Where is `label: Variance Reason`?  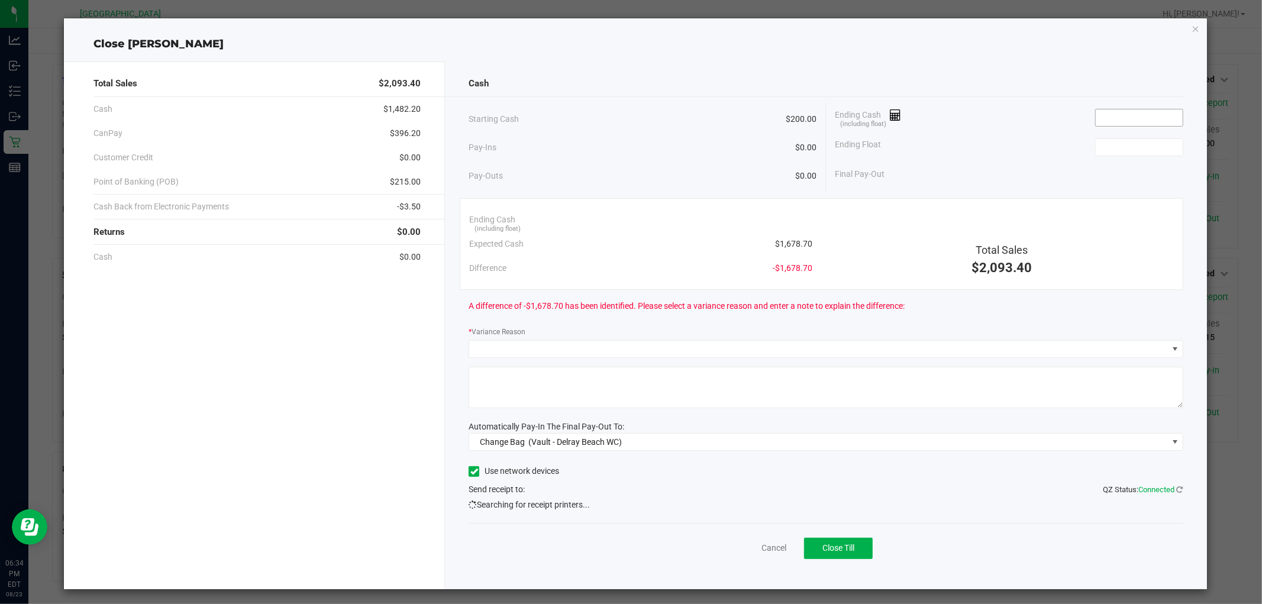
label: Variance Reason is located at coordinates (497, 332).